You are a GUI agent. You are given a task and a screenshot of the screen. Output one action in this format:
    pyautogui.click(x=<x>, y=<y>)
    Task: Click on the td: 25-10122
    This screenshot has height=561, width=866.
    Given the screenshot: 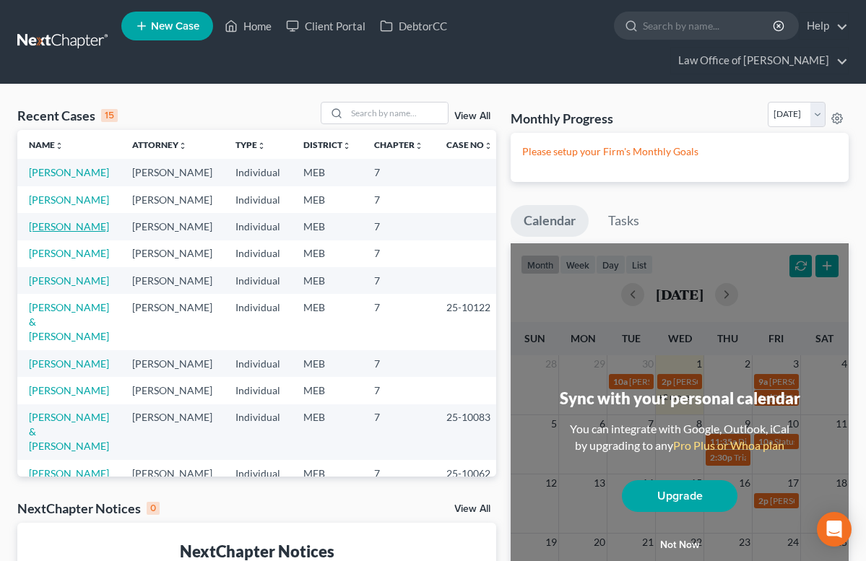 What is the action you would take?
    pyautogui.click(x=470, y=322)
    